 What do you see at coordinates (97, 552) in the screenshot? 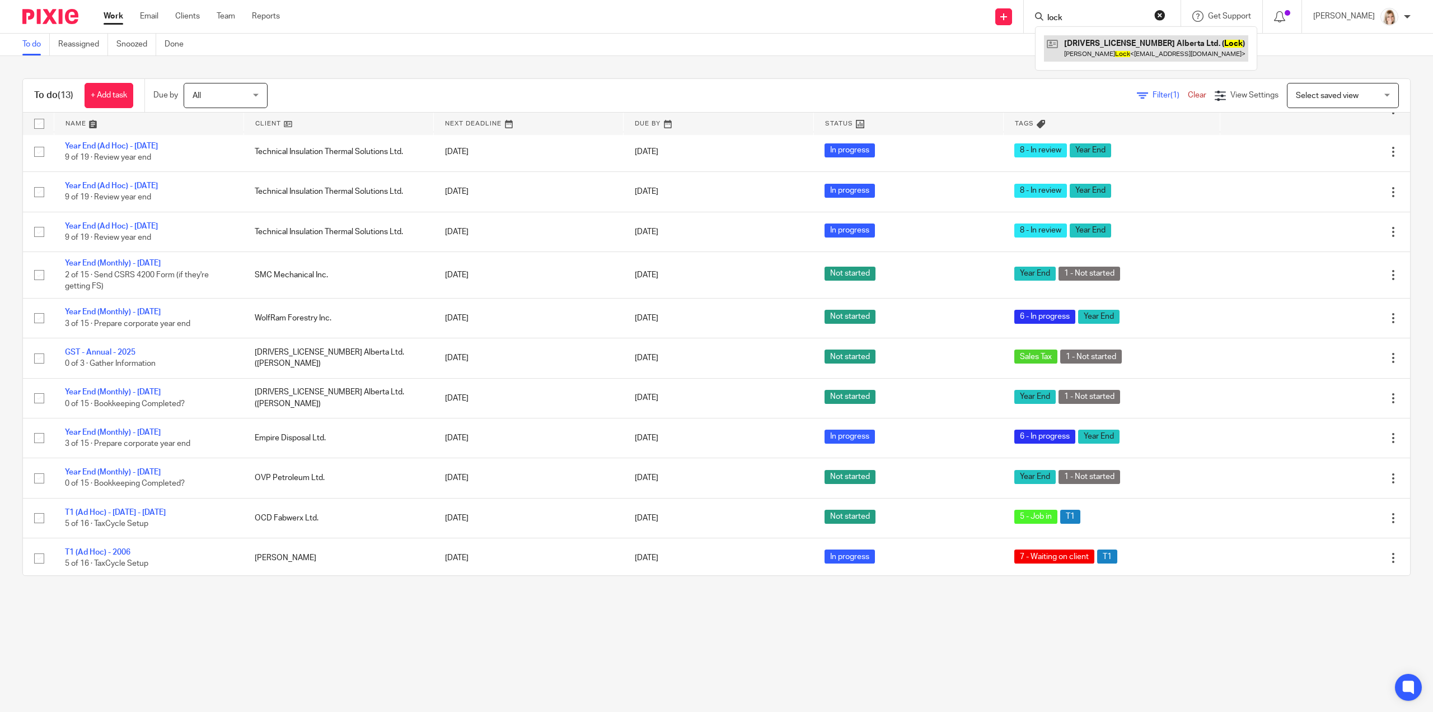
I see `a: T1 (Ad Hoc) - 2006` at bounding box center [97, 552].